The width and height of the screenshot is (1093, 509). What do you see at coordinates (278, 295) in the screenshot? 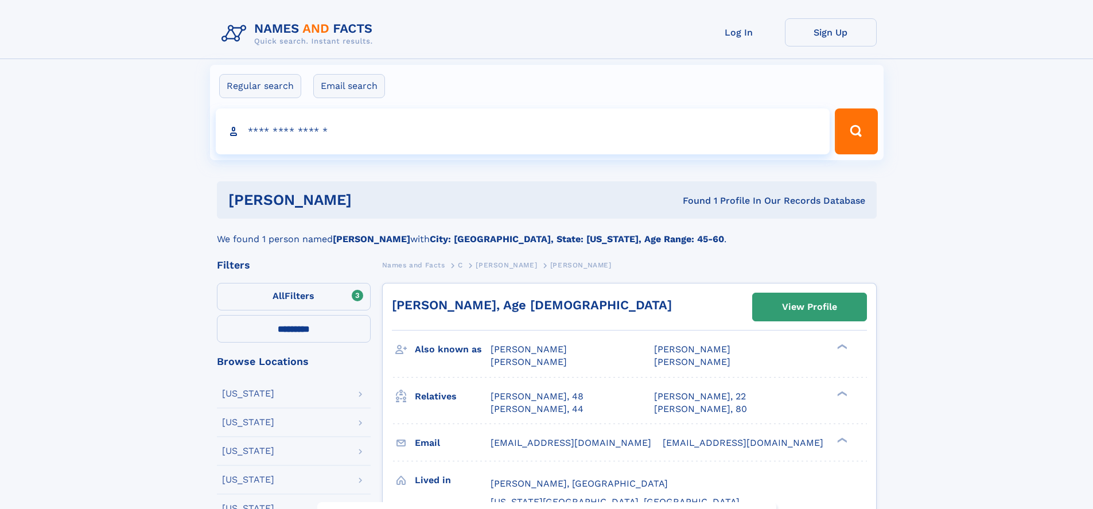
I see `span: All` at bounding box center [278, 295].